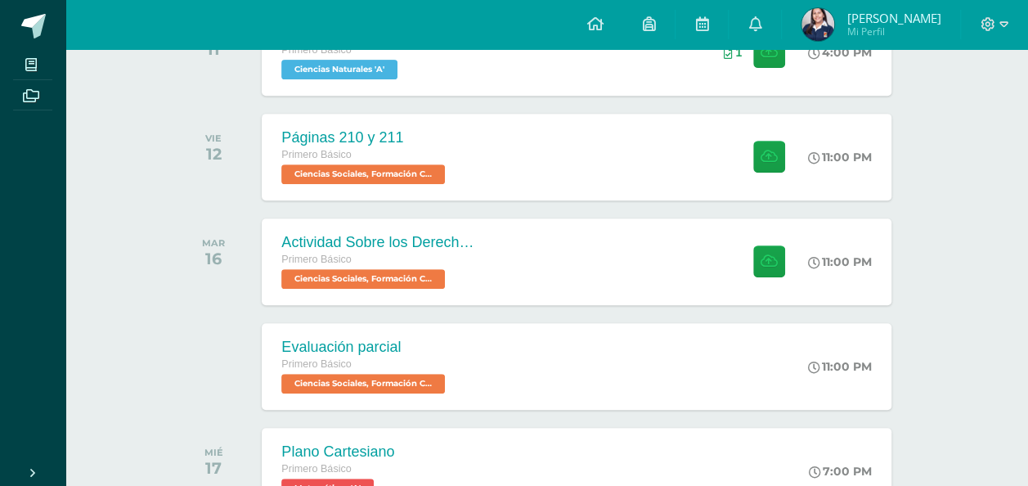 The height and width of the screenshot is (486, 1028). Describe the element at coordinates (365, 347) in the screenshot. I see `div: Evaluación parcial` at that location.